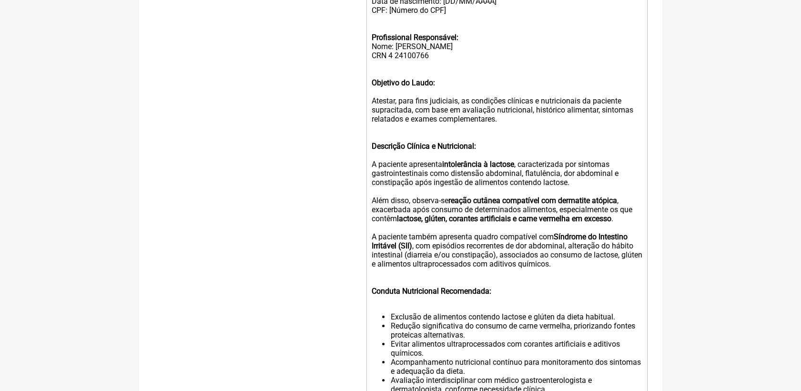 The width and height of the screenshot is (801, 391). I want to click on li: Evitar alimentos ultraprocessados com corantes artificiais e aditivos químicos., so click(516, 349).